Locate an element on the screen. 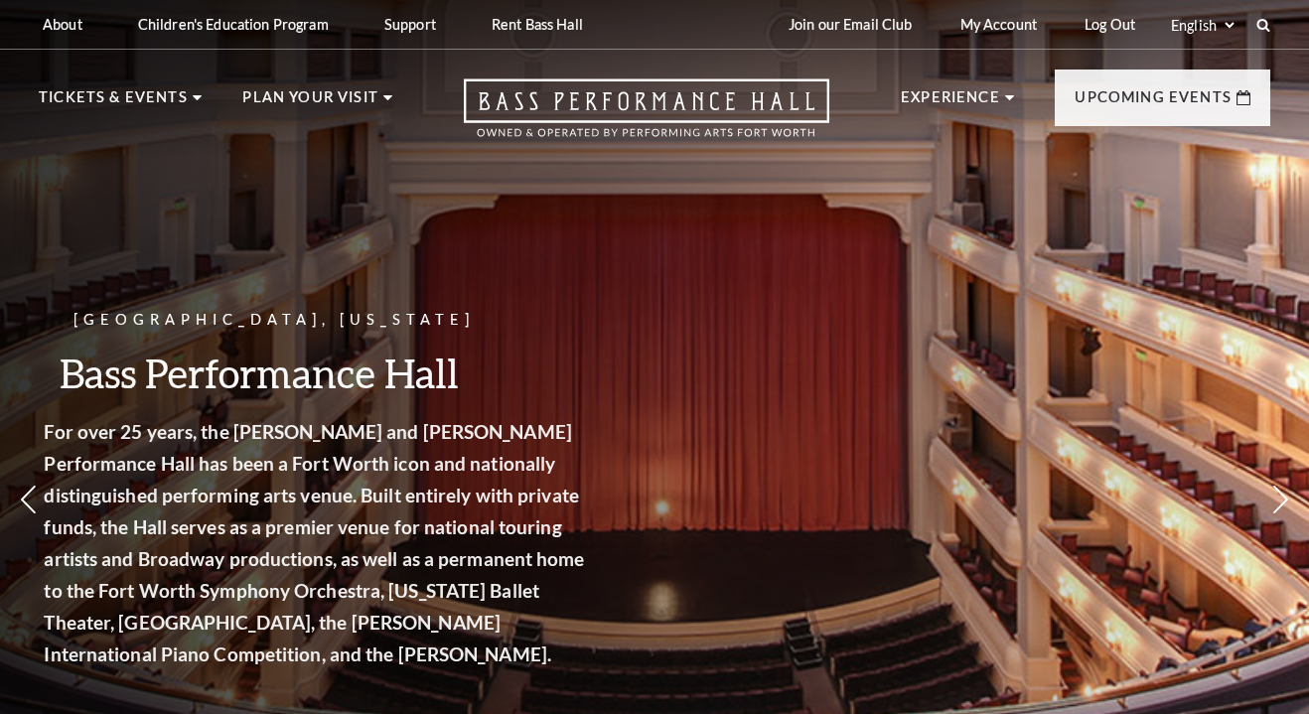 The height and width of the screenshot is (714, 1309). p: Experience is located at coordinates (950, 103).